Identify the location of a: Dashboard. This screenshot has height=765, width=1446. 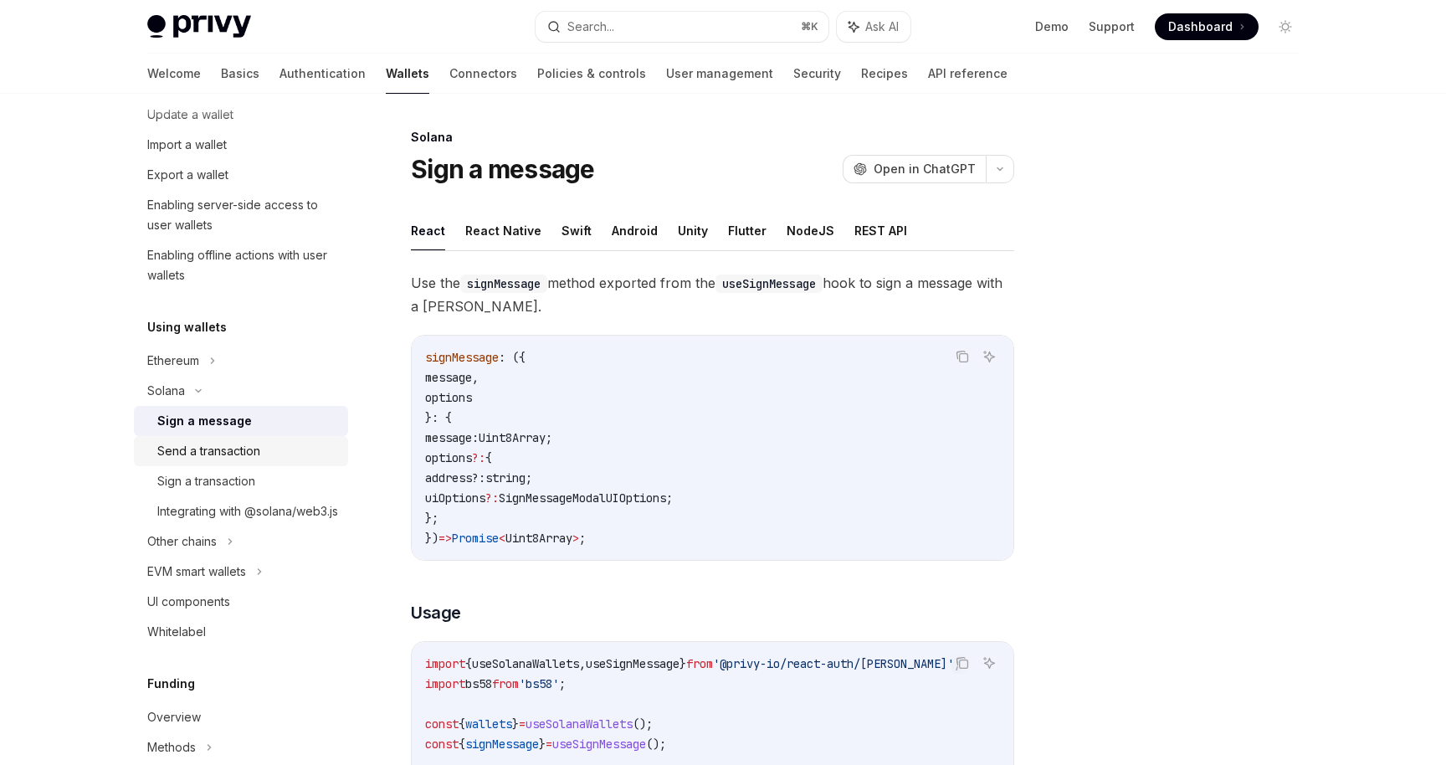
(1207, 27).